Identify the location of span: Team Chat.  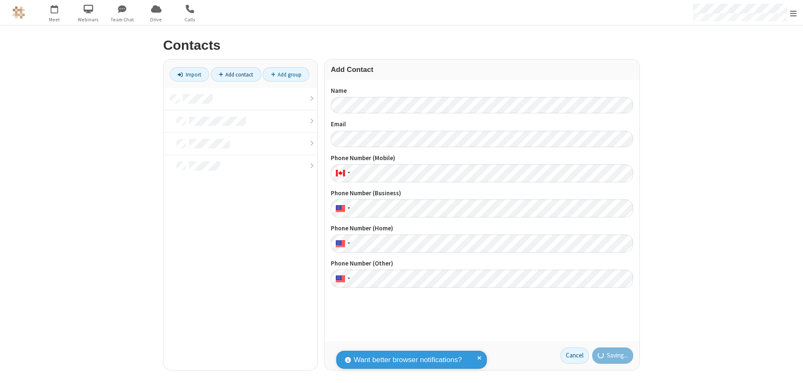
(122, 20).